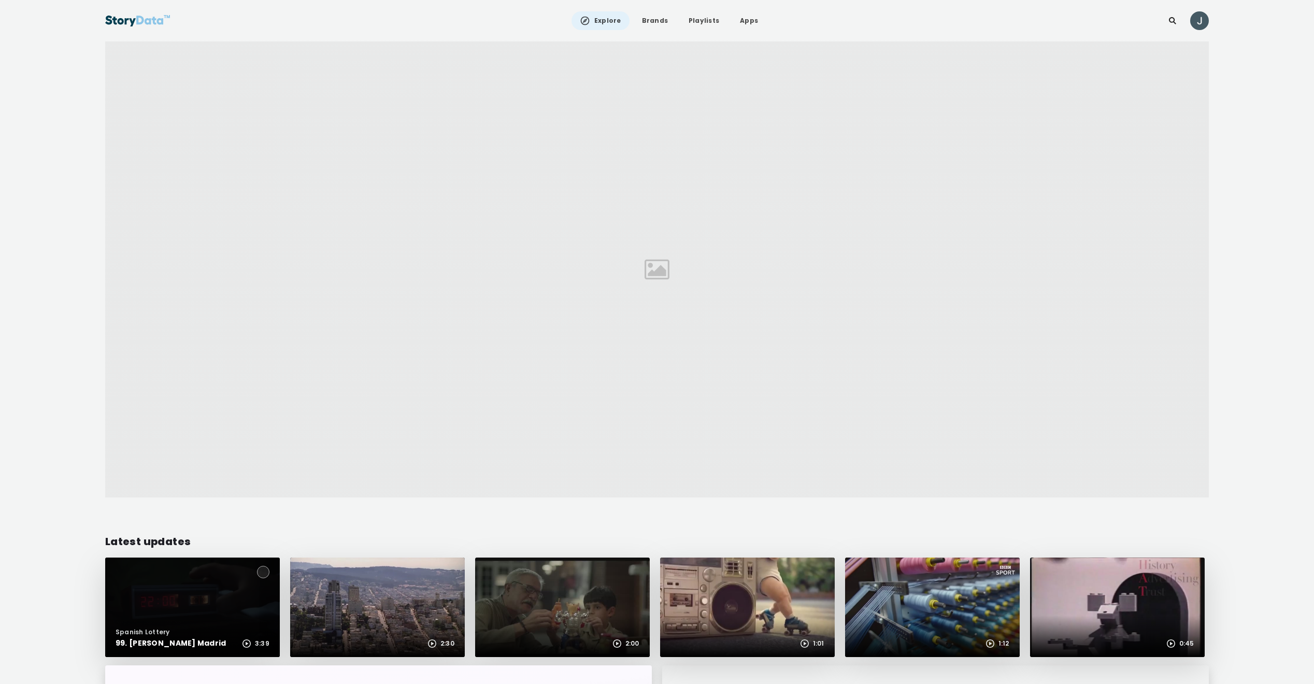 This screenshot has width=1314, height=684. What do you see at coordinates (1180, 644) in the screenshot?
I see `div: 0:45` at bounding box center [1180, 644].